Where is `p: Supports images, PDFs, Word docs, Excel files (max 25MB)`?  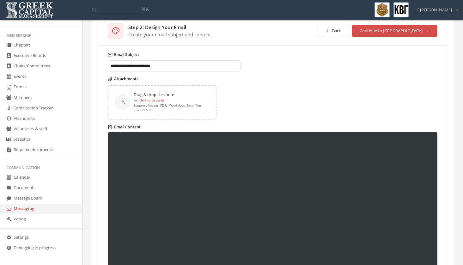
p: Supports images, PDFs, Word docs, Excel files (max 25MB) is located at coordinates (172, 108).